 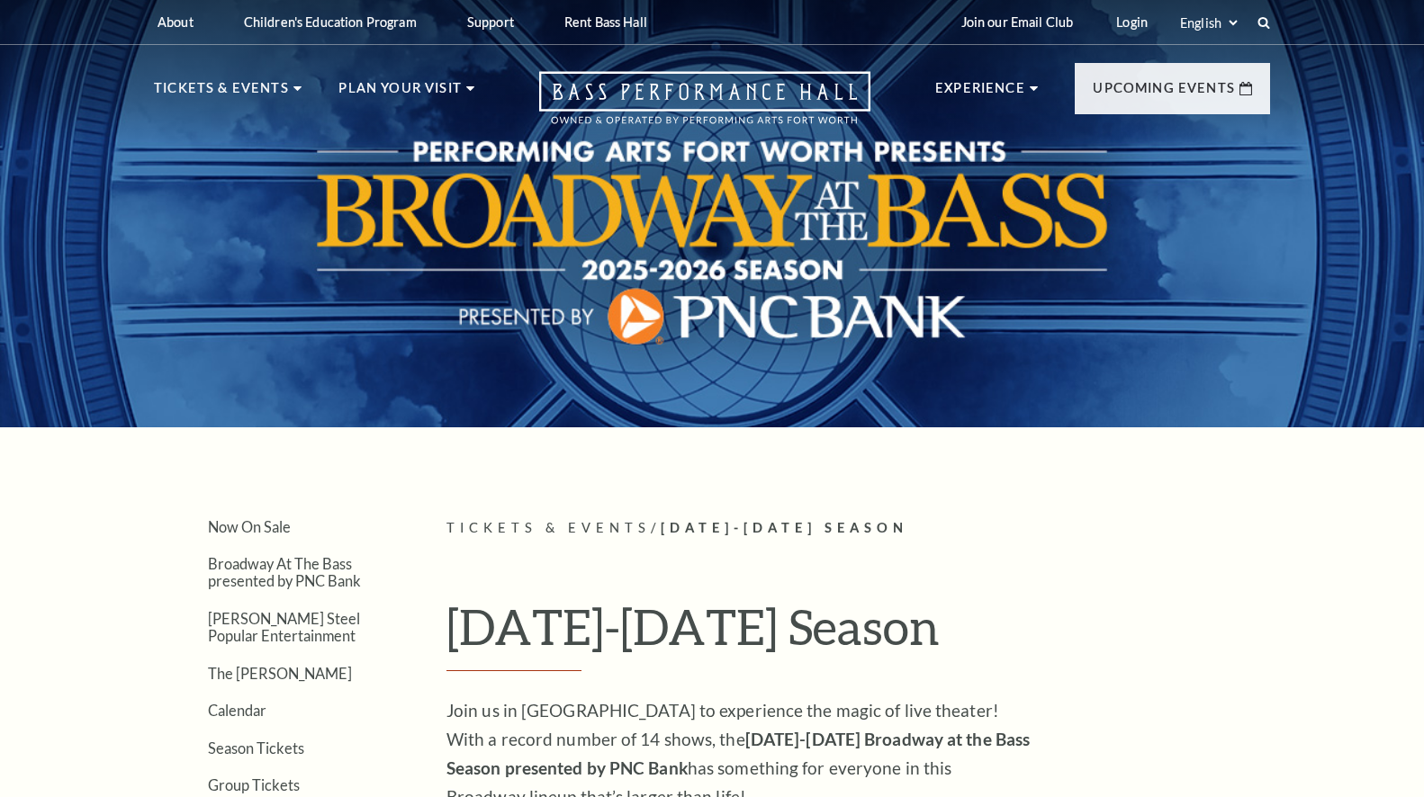 What do you see at coordinates (400, 94) in the screenshot?
I see `p: Plan Your Visit` at bounding box center [400, 94].